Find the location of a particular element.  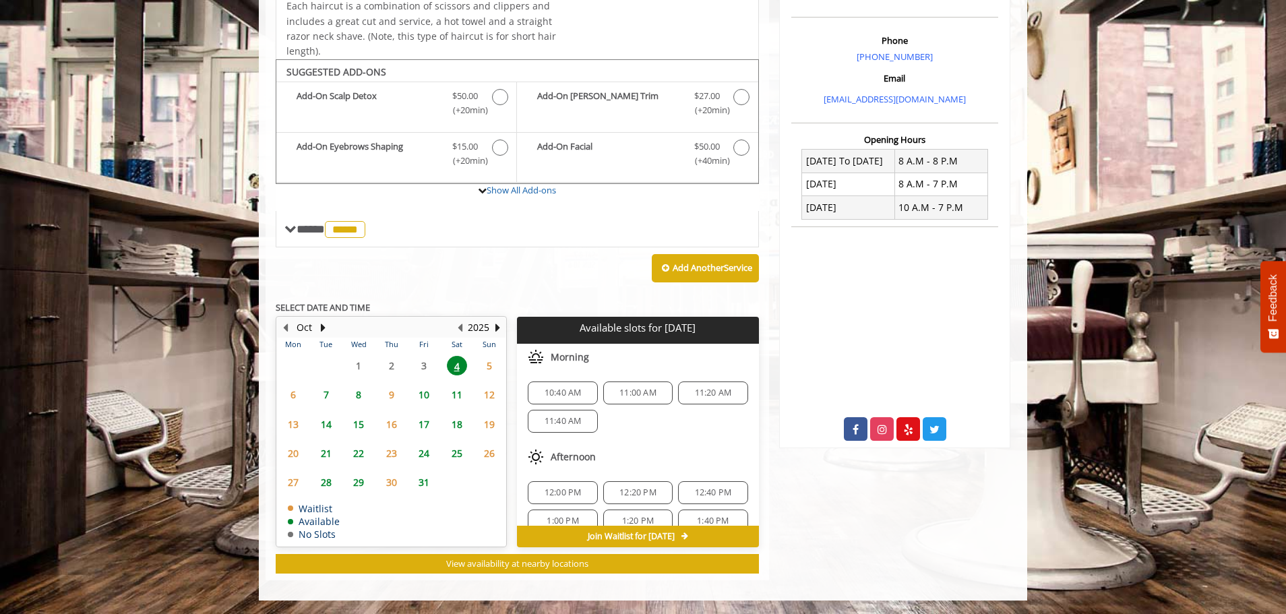

td: Select day5 is located at coordinates (489, 365).